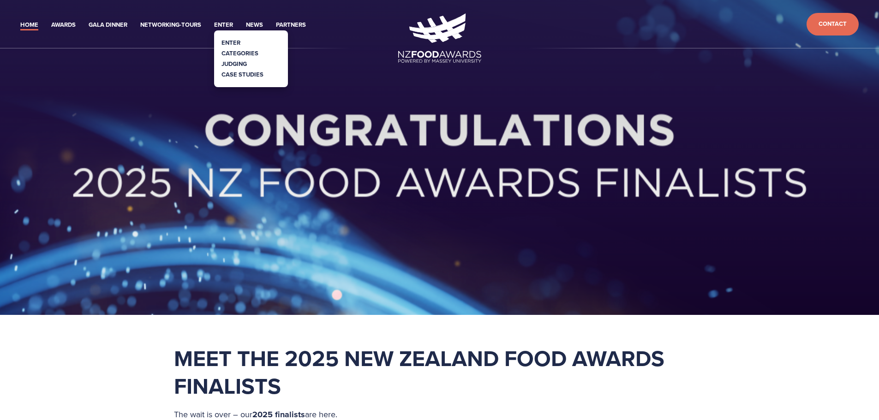 The height and width of the screenshot is (420, 879). I want to click on a: Categories, so click(240, 53).